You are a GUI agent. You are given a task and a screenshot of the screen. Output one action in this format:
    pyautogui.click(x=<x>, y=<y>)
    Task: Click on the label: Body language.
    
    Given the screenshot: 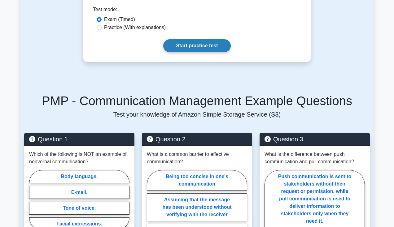 What is the action you would take?
    pyautogui.click(x=79, y=177)
    